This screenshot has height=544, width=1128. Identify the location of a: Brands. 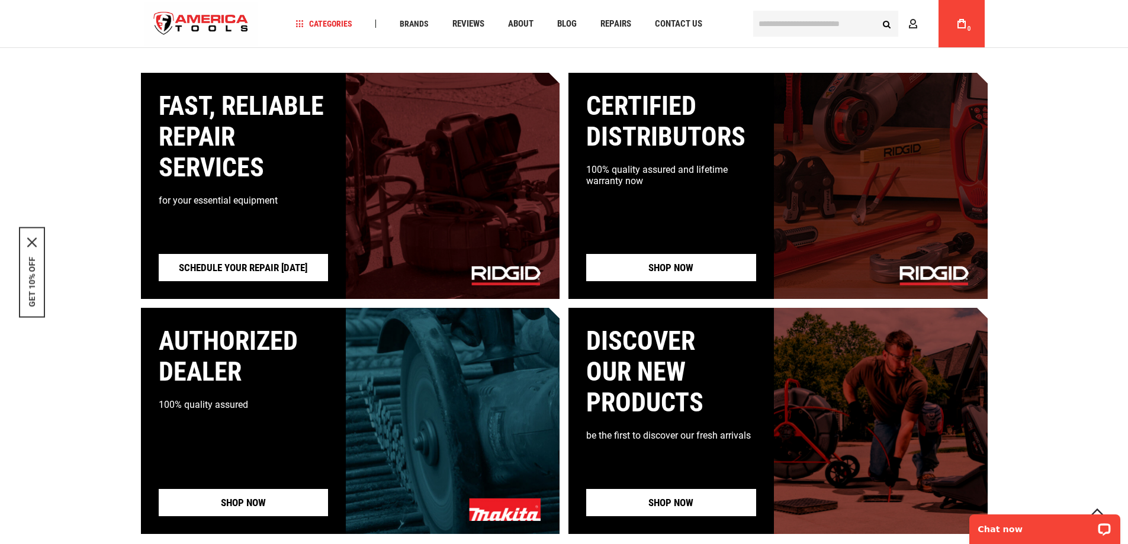
(414, 24).